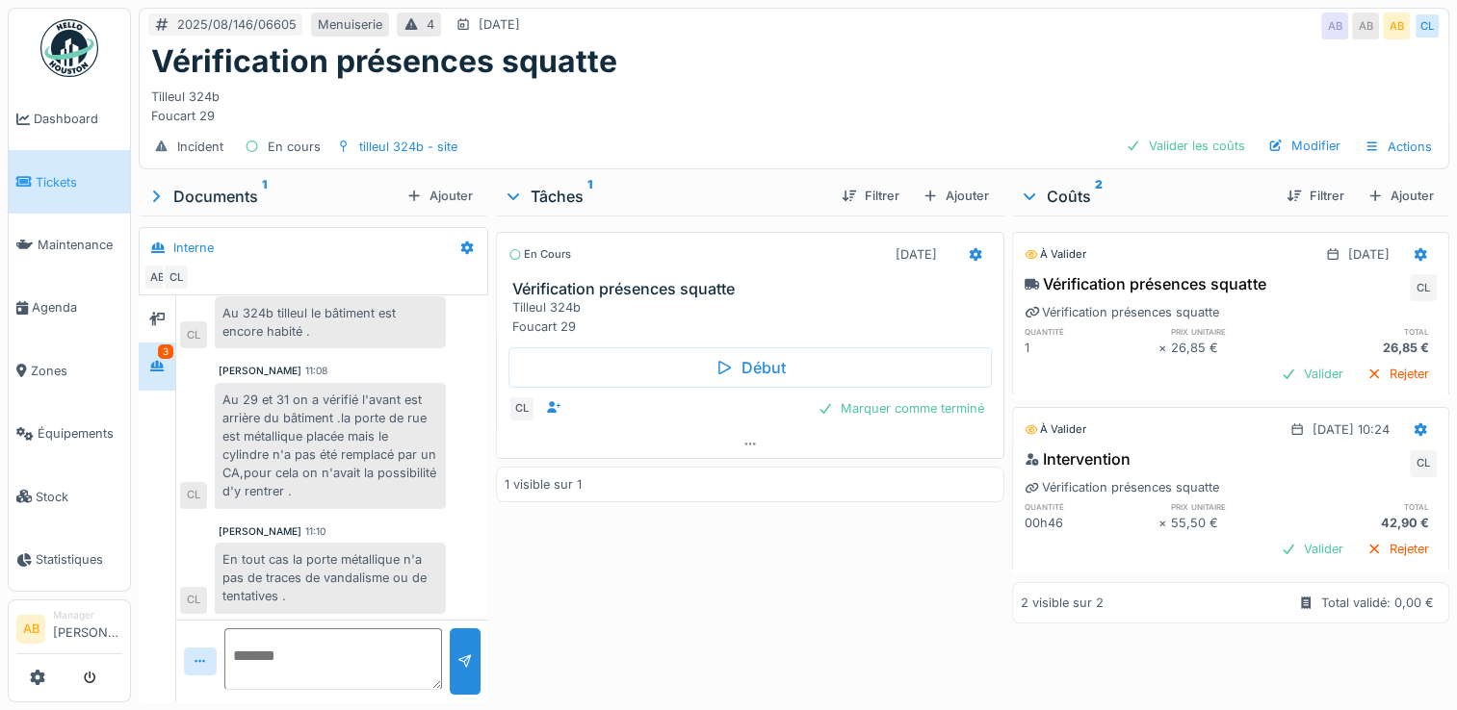  I want to click on h3: Vérification présences squatte, so click(754, 289).